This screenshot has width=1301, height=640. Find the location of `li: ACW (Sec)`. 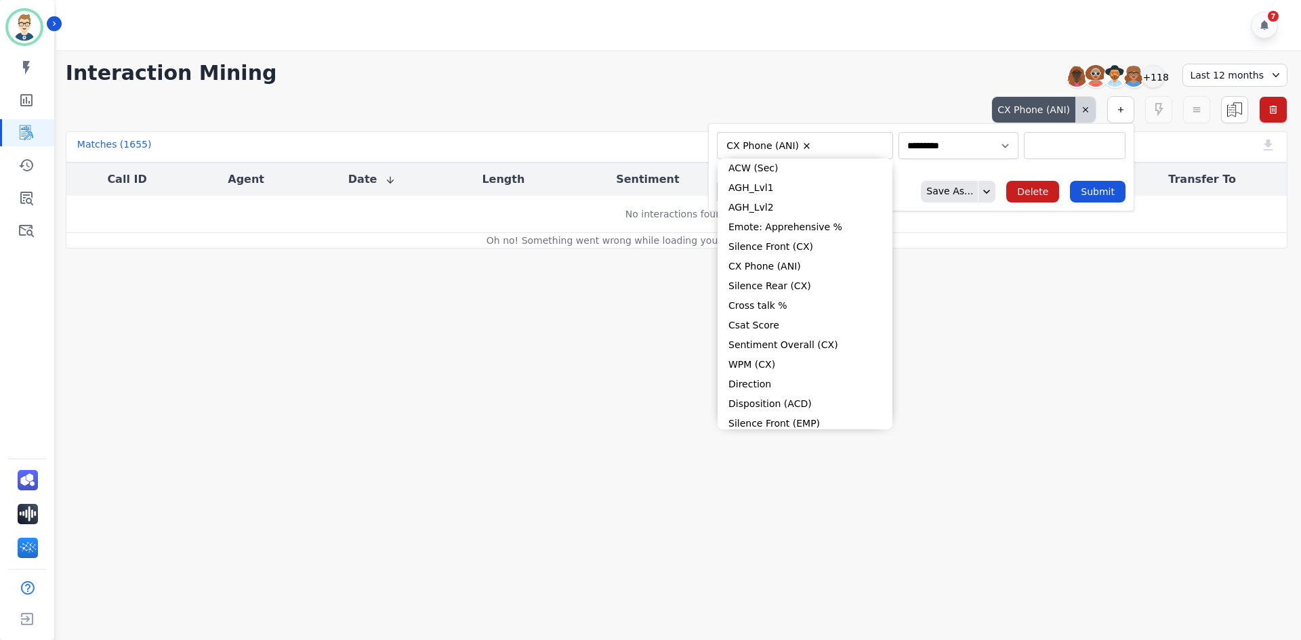

li: ACW (Sec) is located at coordinates (805, 168).